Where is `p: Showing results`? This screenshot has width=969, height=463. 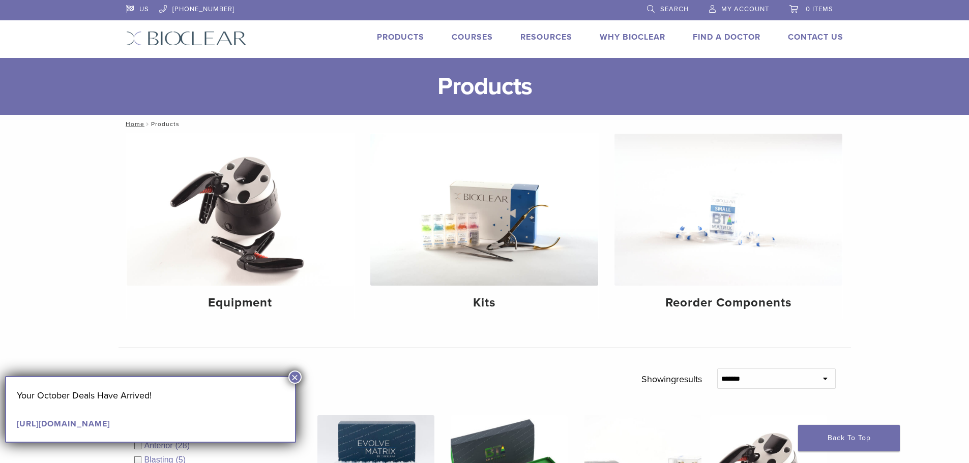 p: Showing results is located at coordinates (672, 380).